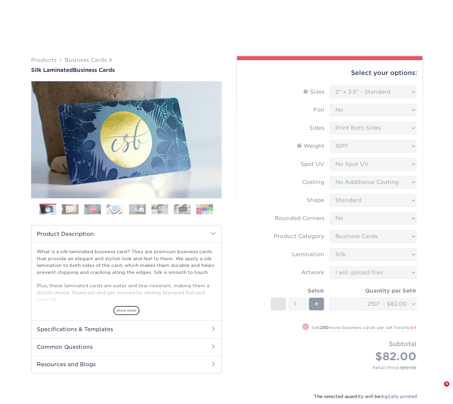 This screenshot has height=404, width=453. I want to click on h2: Common Questions, so click(126, 347).